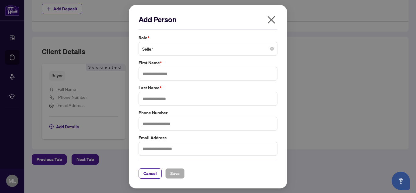 This screenshot has width=416, height=193. What do you see at coordinates (208, 112) in the screenshot?
I see `label: Phone Number` at bounding box center [208, 112].